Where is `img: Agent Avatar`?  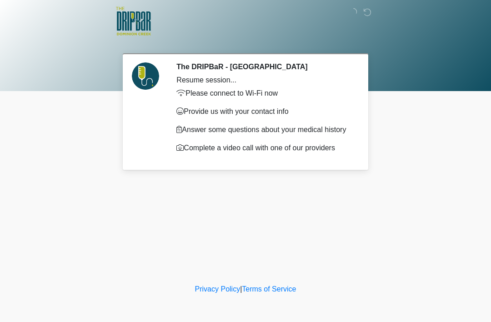 img: Agent Avatar is located at coordinates (146, 76).